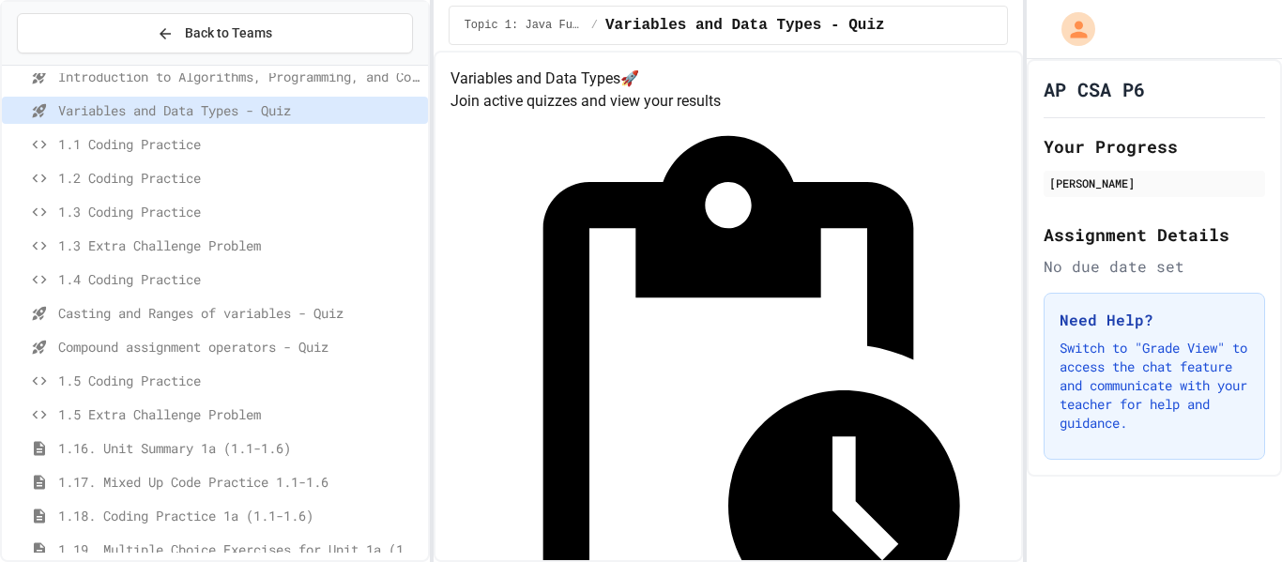  Describe the element at coordinates (239, 76) in the screenshot. I see `span: Introduction to Algorithms, Programming, and Compilers` at that location.